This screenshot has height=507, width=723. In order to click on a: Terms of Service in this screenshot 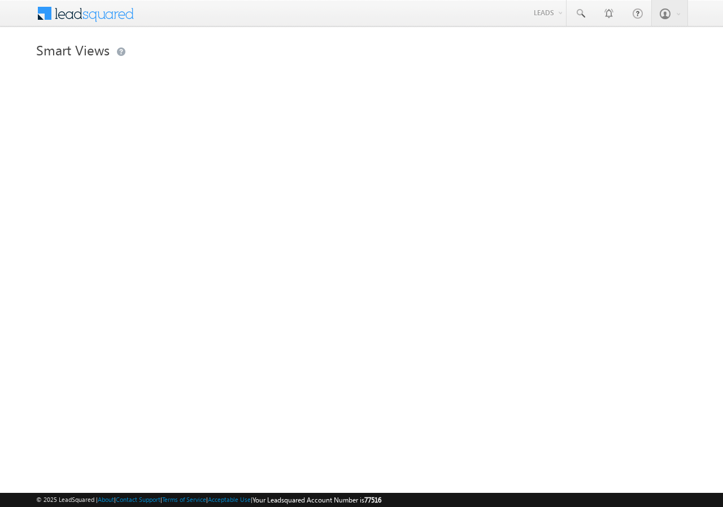, I will do `click(184, 499)`.